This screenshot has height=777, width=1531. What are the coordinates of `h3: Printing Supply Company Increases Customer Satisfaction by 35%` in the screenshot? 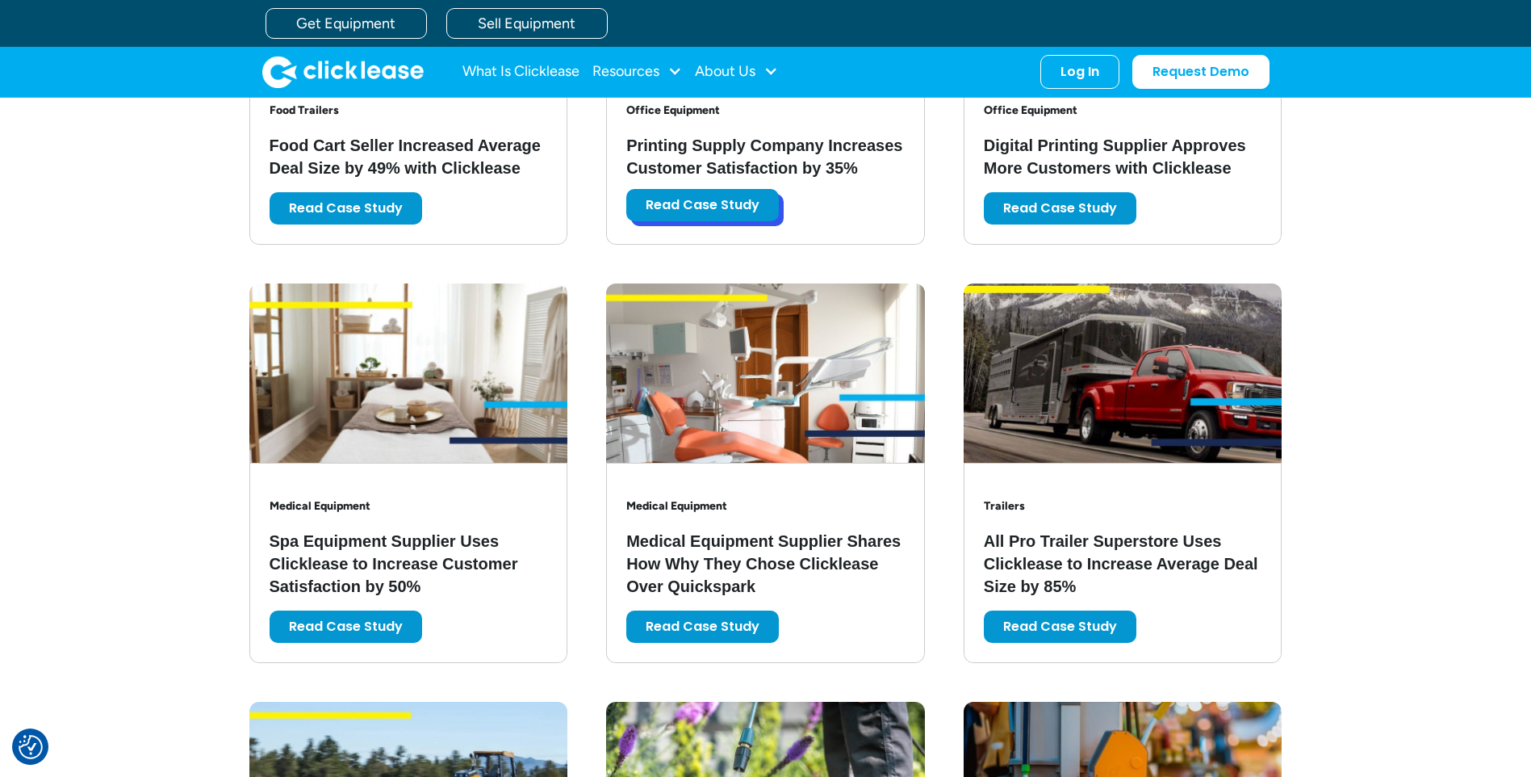 It's located at (765, 157).